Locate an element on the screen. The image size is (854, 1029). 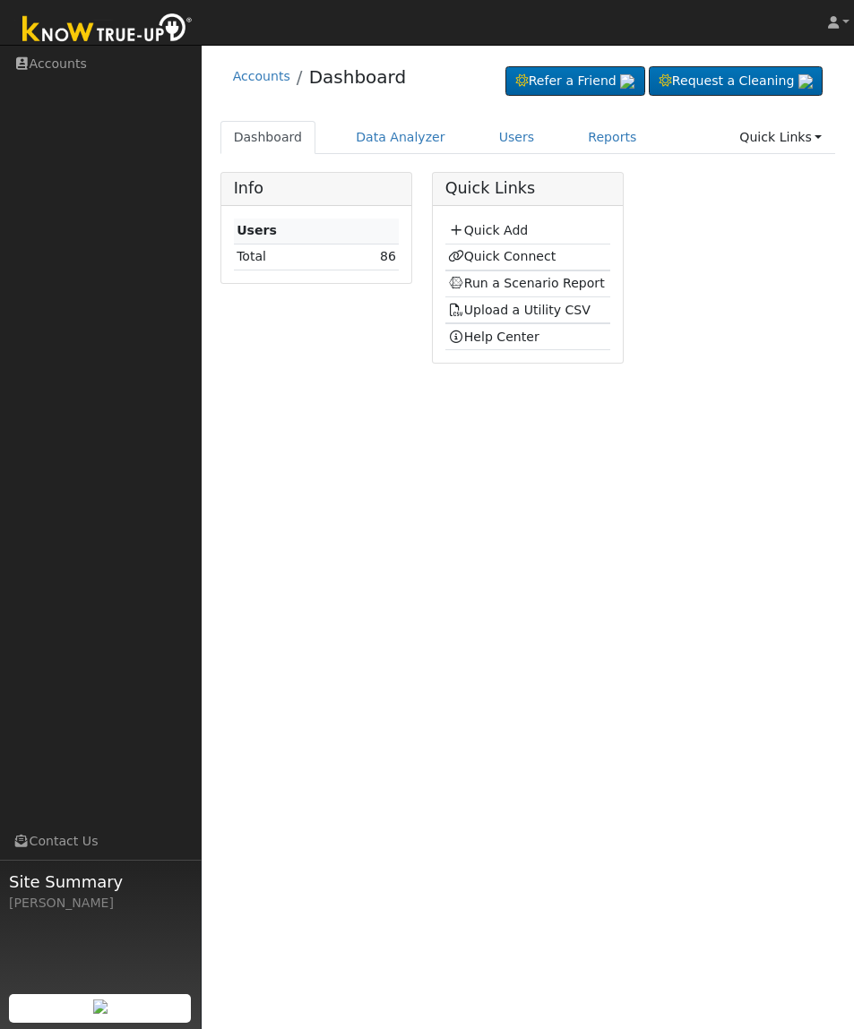
a: Data Analyzer is located at coordinates (400, 137).